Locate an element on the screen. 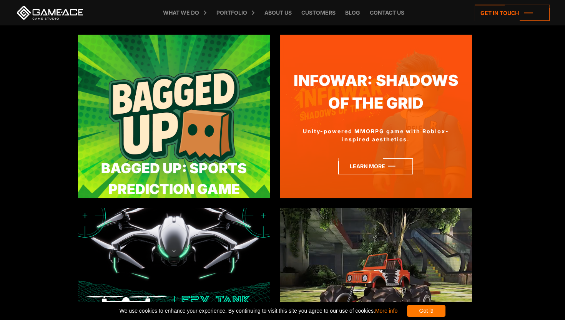 The image size is (565, 320). a: Infowar: Shadowsof the Grid is located at coordinates (376, 92).